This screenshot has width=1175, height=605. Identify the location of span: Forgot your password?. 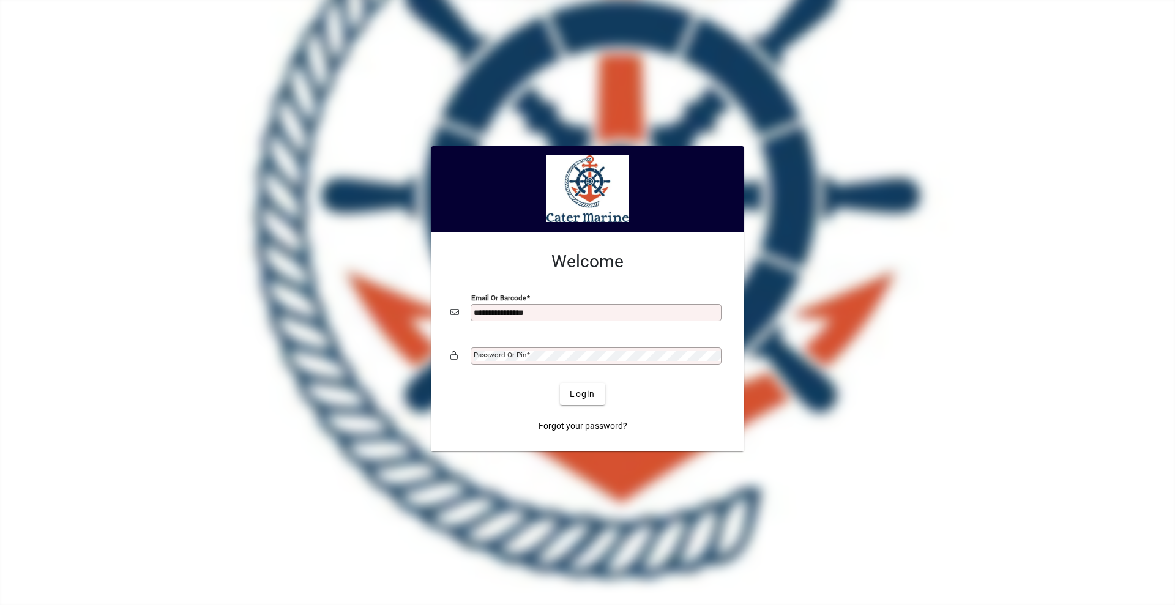
(583, 426).